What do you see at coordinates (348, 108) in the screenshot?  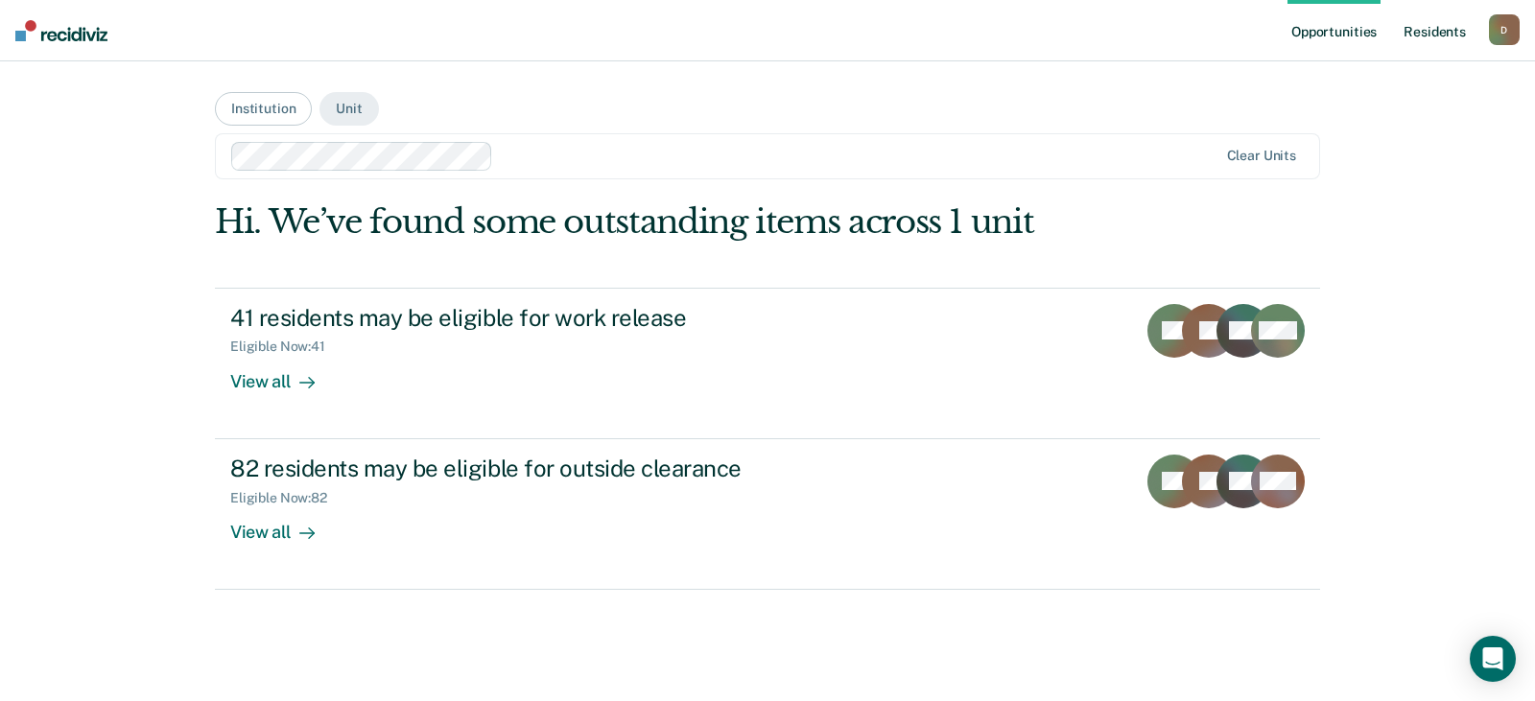 I see `button: Unit` at bounding box center [348, 108].